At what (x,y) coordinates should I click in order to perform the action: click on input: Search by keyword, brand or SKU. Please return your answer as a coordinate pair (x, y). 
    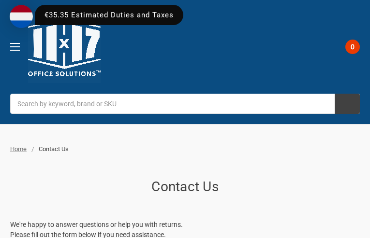
    Looking at the image, I should click on (185, 104).